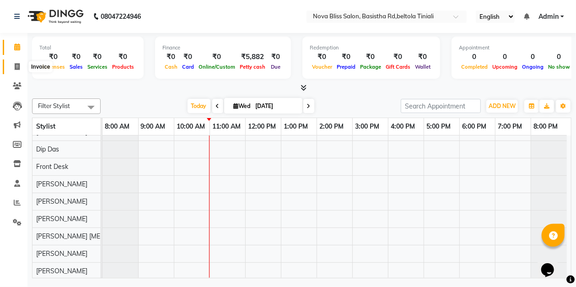 This screenshot has width=576, height=287. What do you see at coordinates (54, 106) in the screenshot?
I see `span: Filter Stylist` at bounding box center [54, 106].